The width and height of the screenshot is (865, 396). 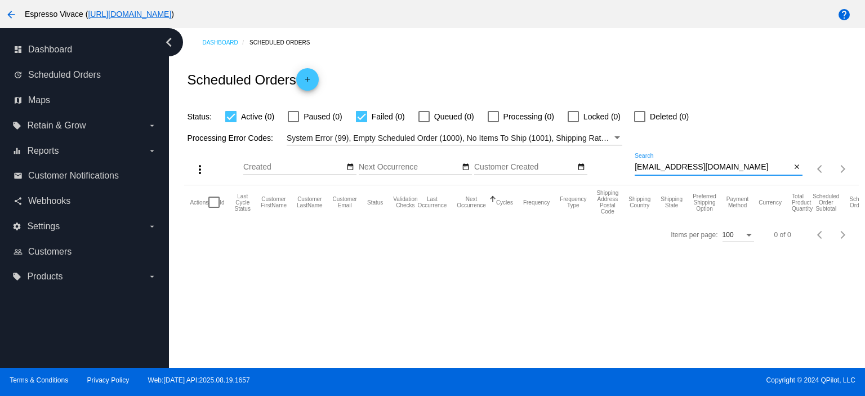 I want to click on span: Dashboard, so click(x=50, y=50).